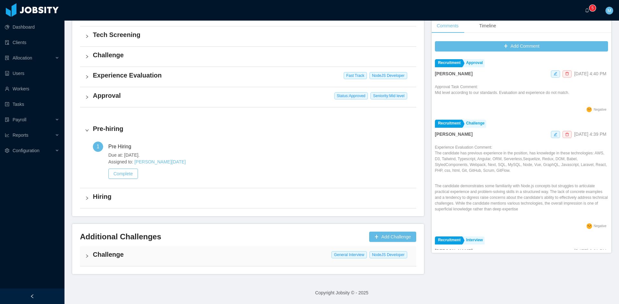 The height and width of the screenshot is (304, 619). I want to click on div: icon: rightApproval, so click(248, 97).